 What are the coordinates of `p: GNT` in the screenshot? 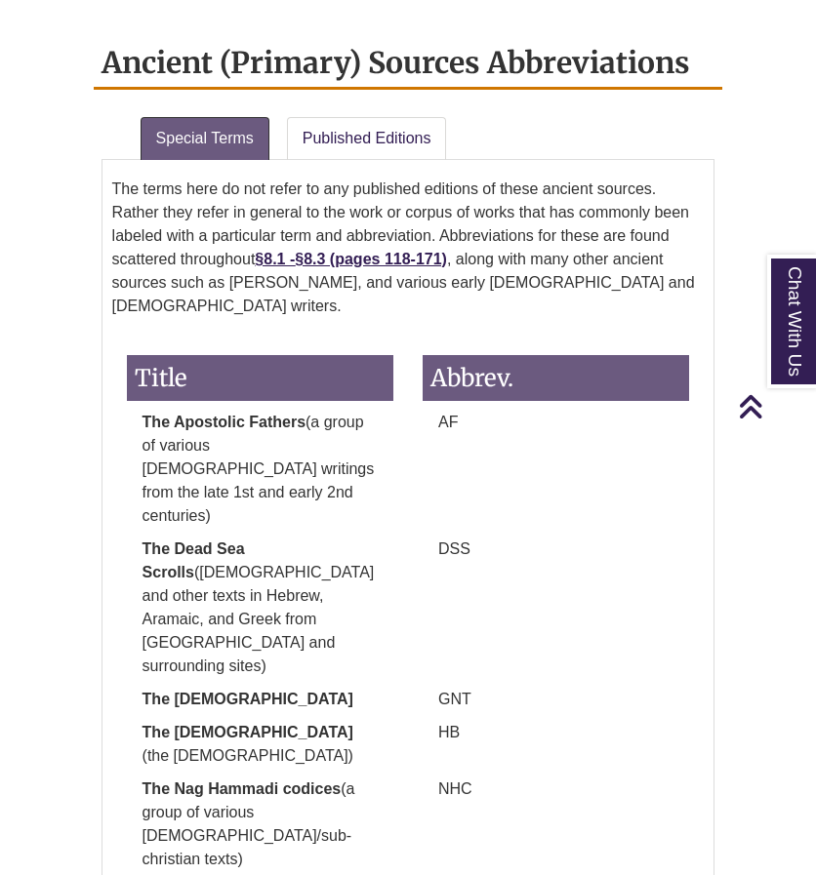 It's located at (555, 700).